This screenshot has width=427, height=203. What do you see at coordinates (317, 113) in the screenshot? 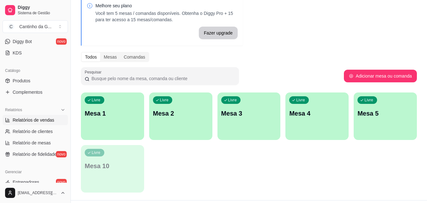
I see `p: Mesa 4` at bounding box center [317, 113].